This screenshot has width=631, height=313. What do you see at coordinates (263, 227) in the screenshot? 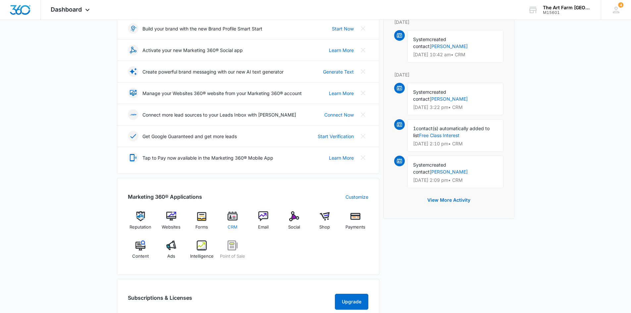
I see `span: Email` at bounding box center [263, 227].